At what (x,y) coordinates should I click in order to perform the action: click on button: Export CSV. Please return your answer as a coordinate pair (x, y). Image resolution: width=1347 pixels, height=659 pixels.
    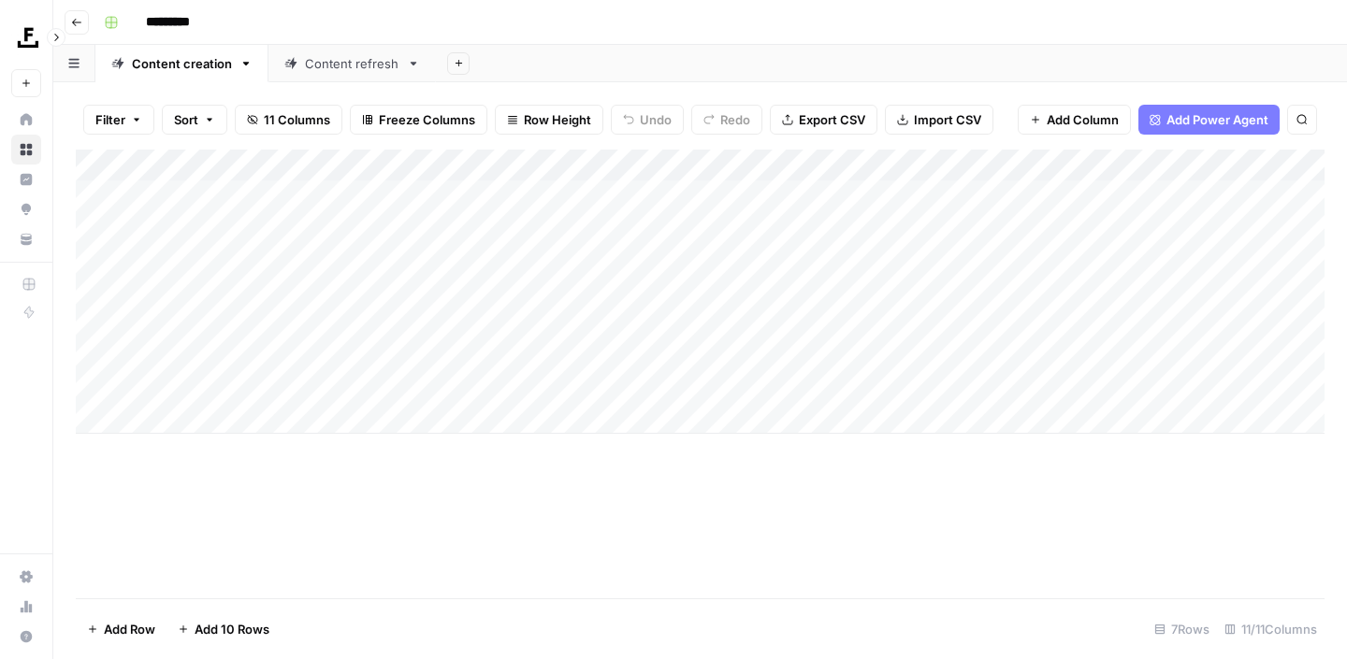
    Looking at the image, I should click on (823, 120).